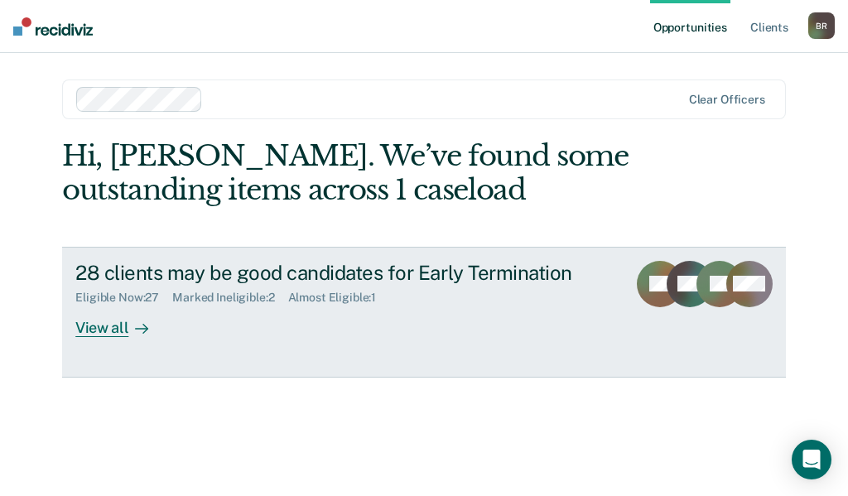 The height and width of the screenshot is (496, 848). What do you see at coordinates (727, 99) in the screenshot?
I see `div: Clear officers` at bounding box center [727, 99].